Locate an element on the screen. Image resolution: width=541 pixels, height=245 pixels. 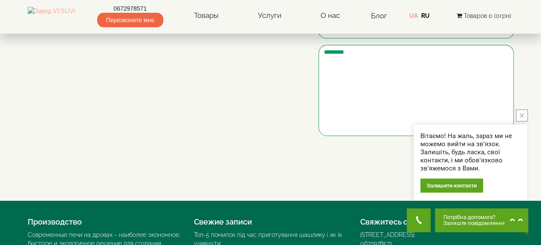
h4: Свяжитесь с нами is located at coordinates (437, 222).